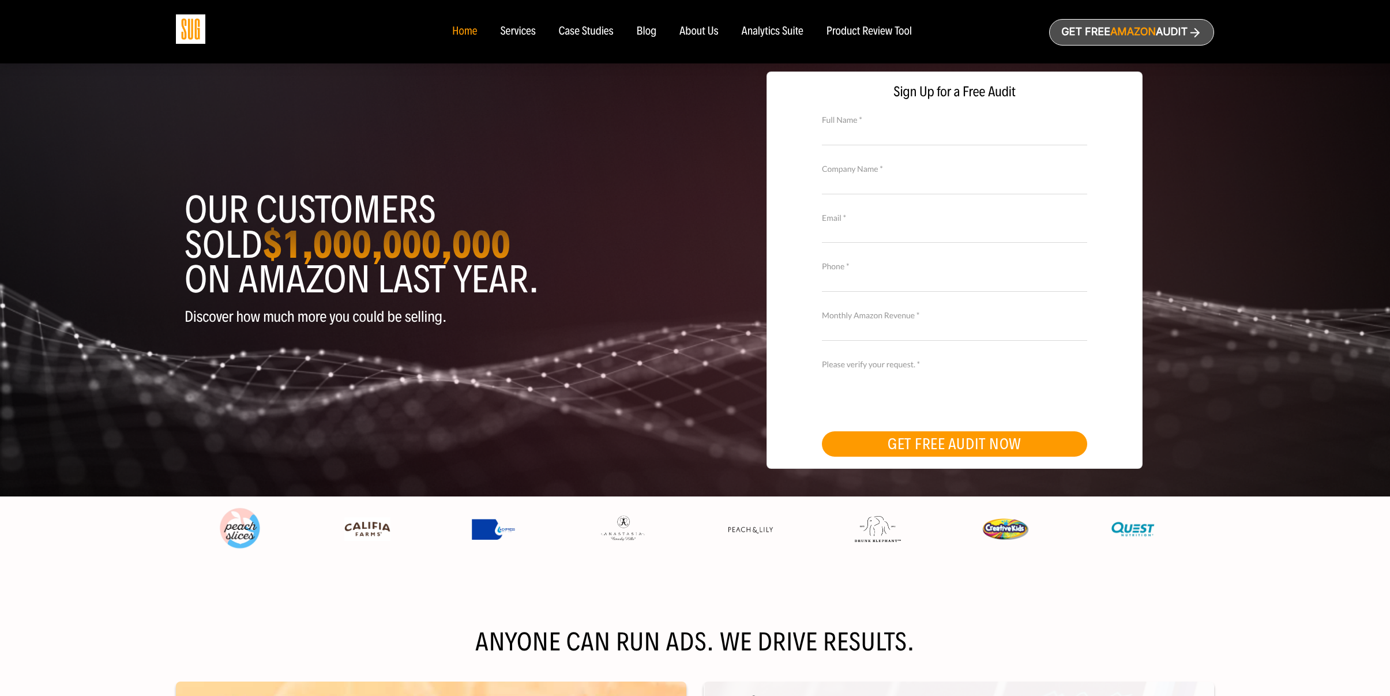 This screenshot has height=696, width=1390. What do you see at coordinates (586, 32) in the screenshot?
I see `a: Case Studies` at bounding box center [586, 32].